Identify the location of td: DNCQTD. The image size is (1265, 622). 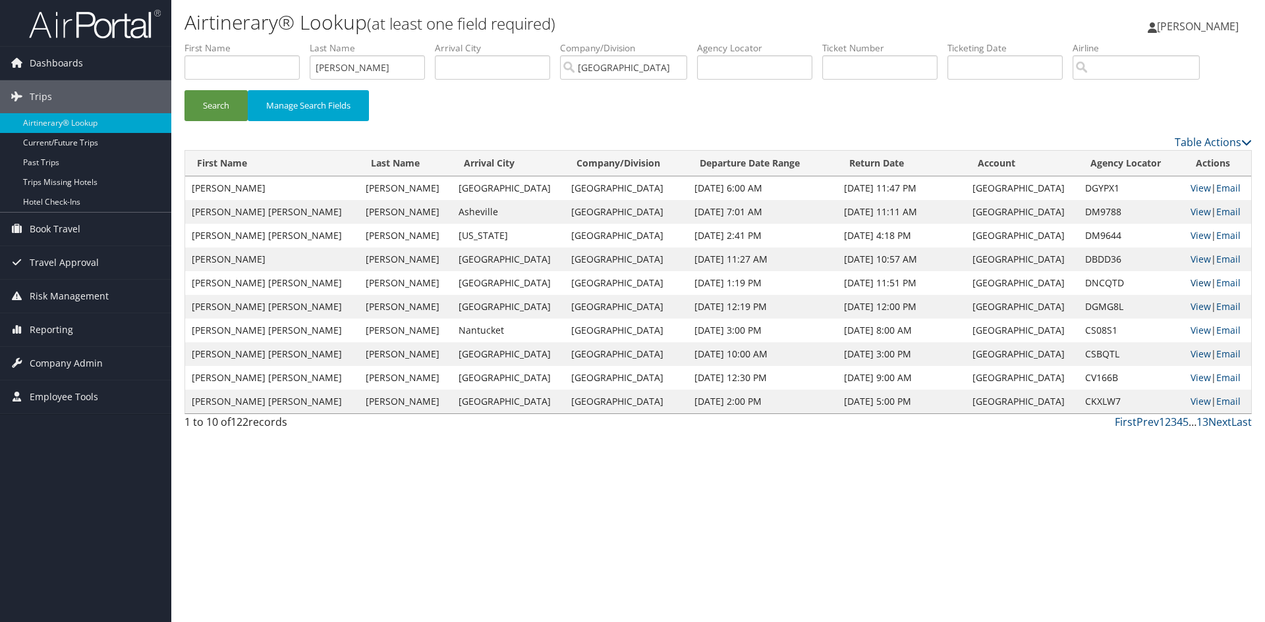
(1131, 283).